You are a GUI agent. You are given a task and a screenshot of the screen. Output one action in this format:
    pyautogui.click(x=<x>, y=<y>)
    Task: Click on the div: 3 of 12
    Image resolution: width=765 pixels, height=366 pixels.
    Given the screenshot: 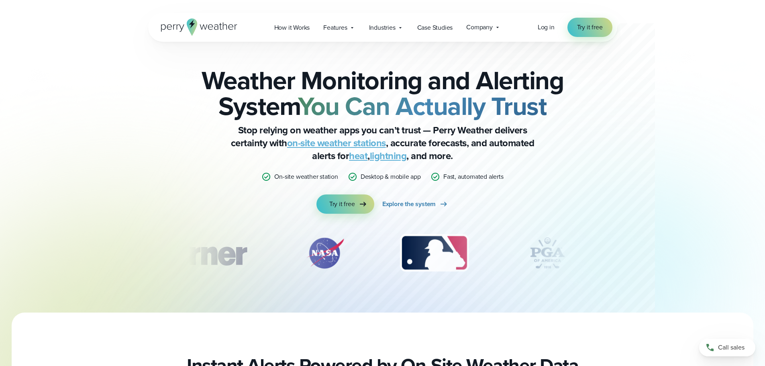 What is the action you would take?
    pyautogui.click(x=434, y=253)
    